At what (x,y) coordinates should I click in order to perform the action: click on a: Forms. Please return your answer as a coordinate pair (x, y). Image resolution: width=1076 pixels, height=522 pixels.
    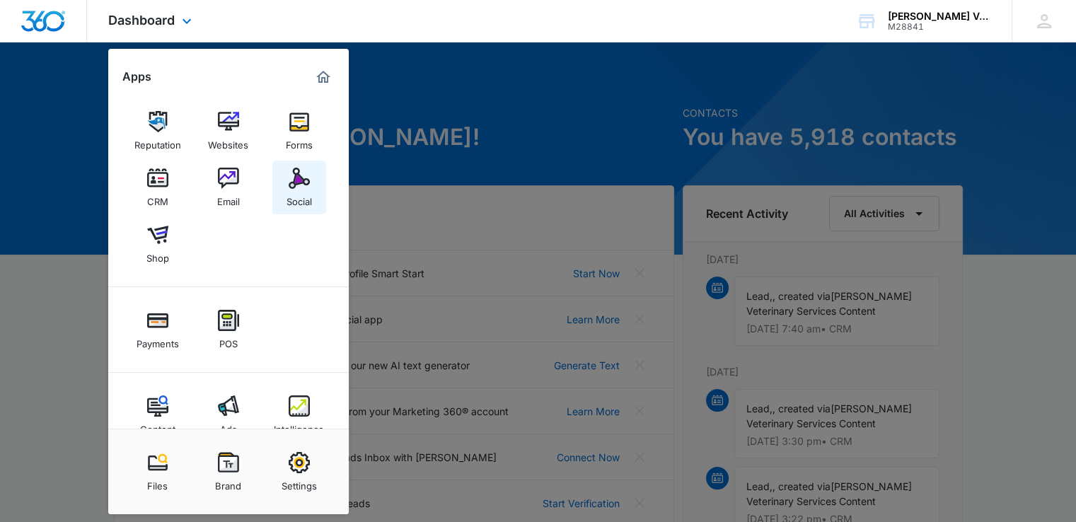
    Looking at the image, I should click on (299, 131).